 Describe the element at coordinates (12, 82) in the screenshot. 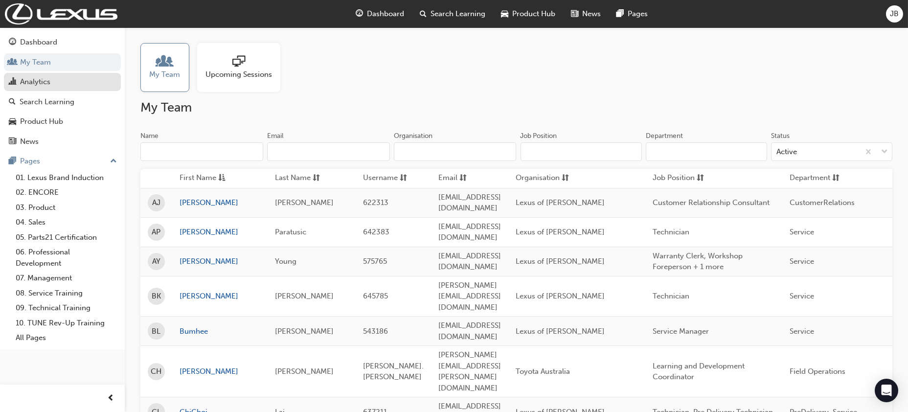

I see `span: chart-icon` at that location.